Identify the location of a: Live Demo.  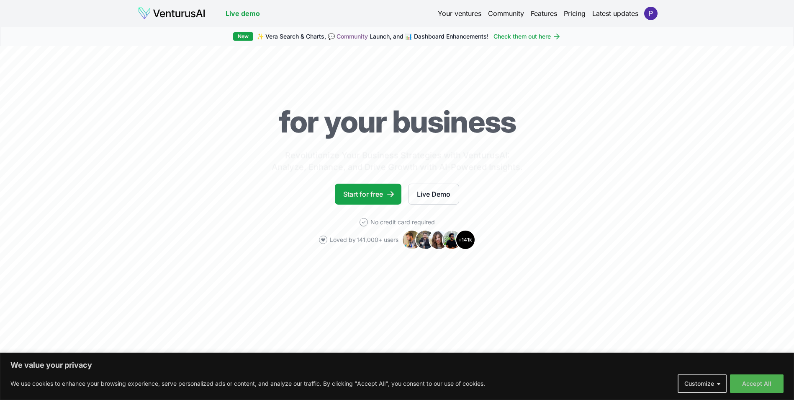
(434, 194).